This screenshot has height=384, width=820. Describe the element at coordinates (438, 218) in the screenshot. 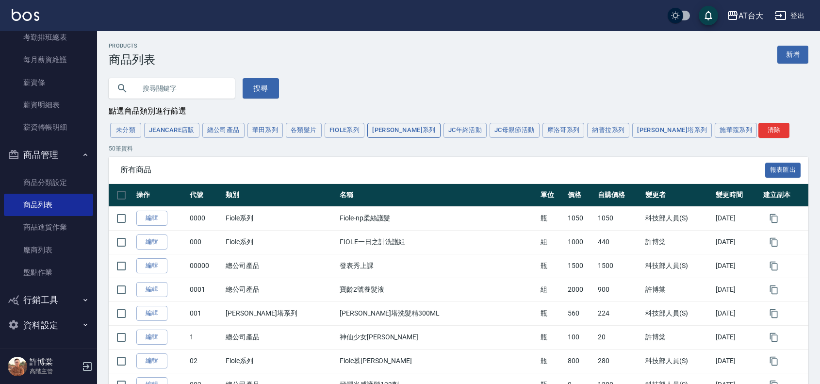

I see `td: Fiole-np柔絲護髮` at that location.